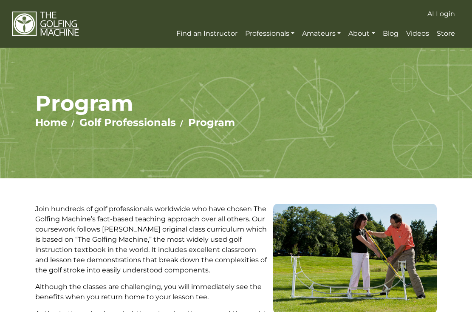 The width and height of the screenshot is (472, 312). What do you see at coordinates (446, 33) in the screenshot?
I see `span: Store` at bounding box center [446, 33].